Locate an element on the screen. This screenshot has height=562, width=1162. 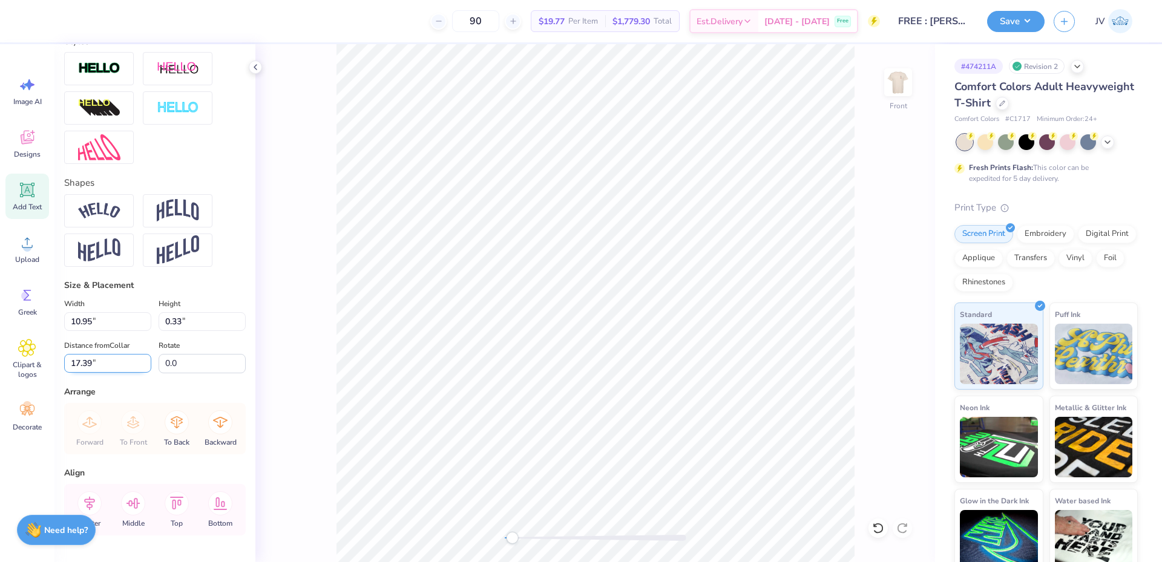
span: Total is located at coordinates (663, 21).